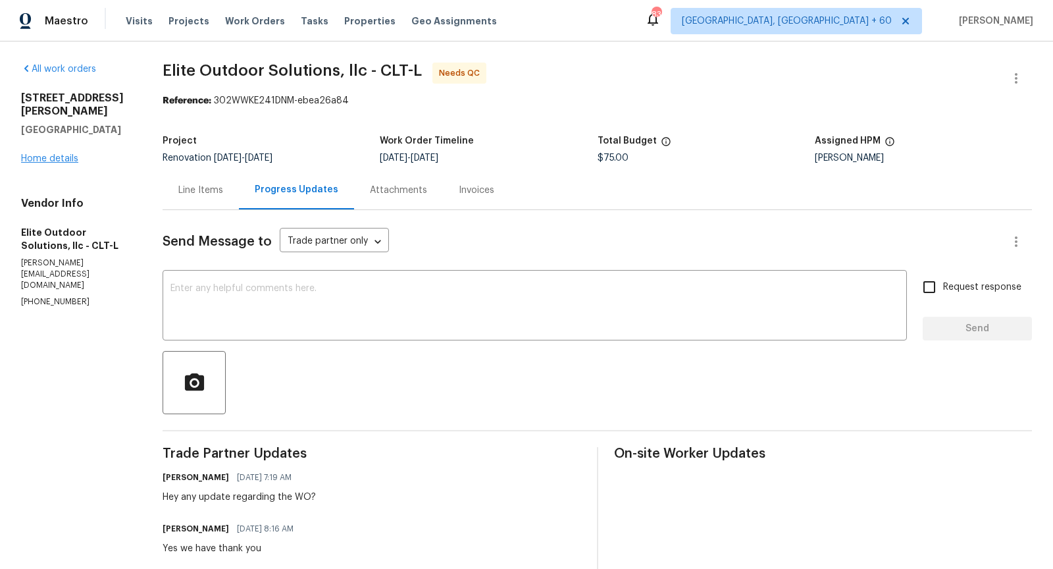 Image resolution: width=1053 pixels, height=569 pixels. What do you see at coordinates (656, 14) in the screenshot?
I see `div: 834` at bounding box center [656, 14].